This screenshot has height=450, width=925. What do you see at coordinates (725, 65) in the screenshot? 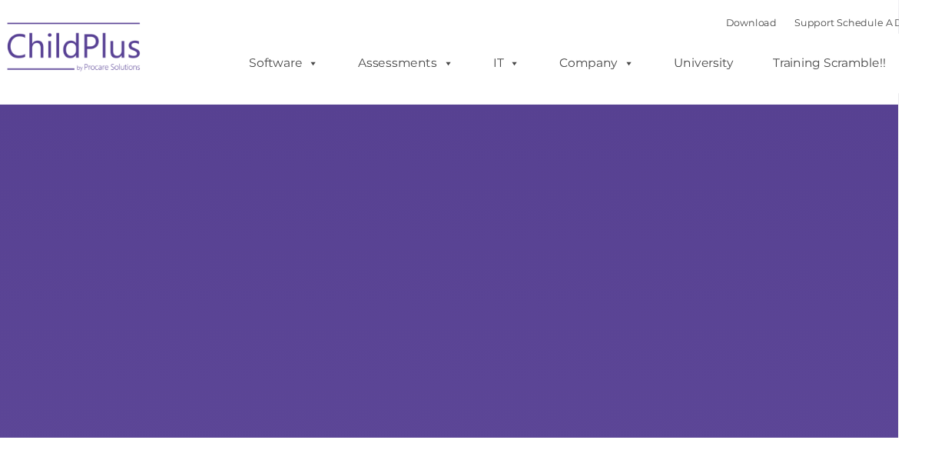
I see `a: University` at bounding box center [725, 65].